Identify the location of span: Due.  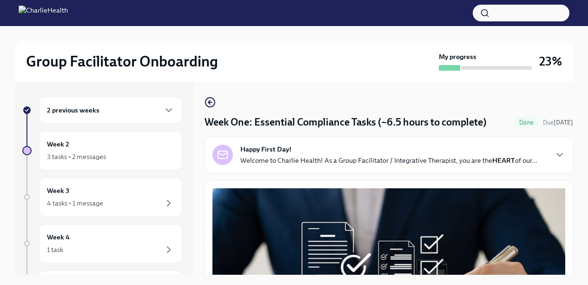
(558, 122).